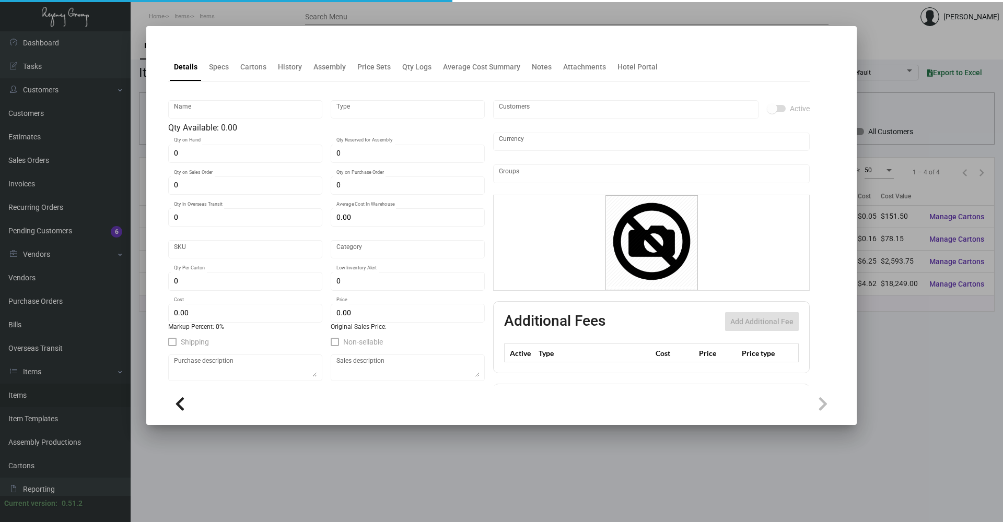  What do you see at coordinates (763, 353) in the screenshot?
I see `th: Price type` at bounding box center [763, 353].